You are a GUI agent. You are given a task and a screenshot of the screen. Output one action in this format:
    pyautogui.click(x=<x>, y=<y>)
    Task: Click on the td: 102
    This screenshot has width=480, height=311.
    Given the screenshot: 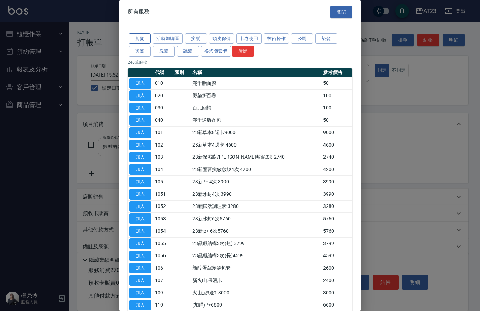 What is the action you would take?
    pyautogui.click(x=163, y=145)
    